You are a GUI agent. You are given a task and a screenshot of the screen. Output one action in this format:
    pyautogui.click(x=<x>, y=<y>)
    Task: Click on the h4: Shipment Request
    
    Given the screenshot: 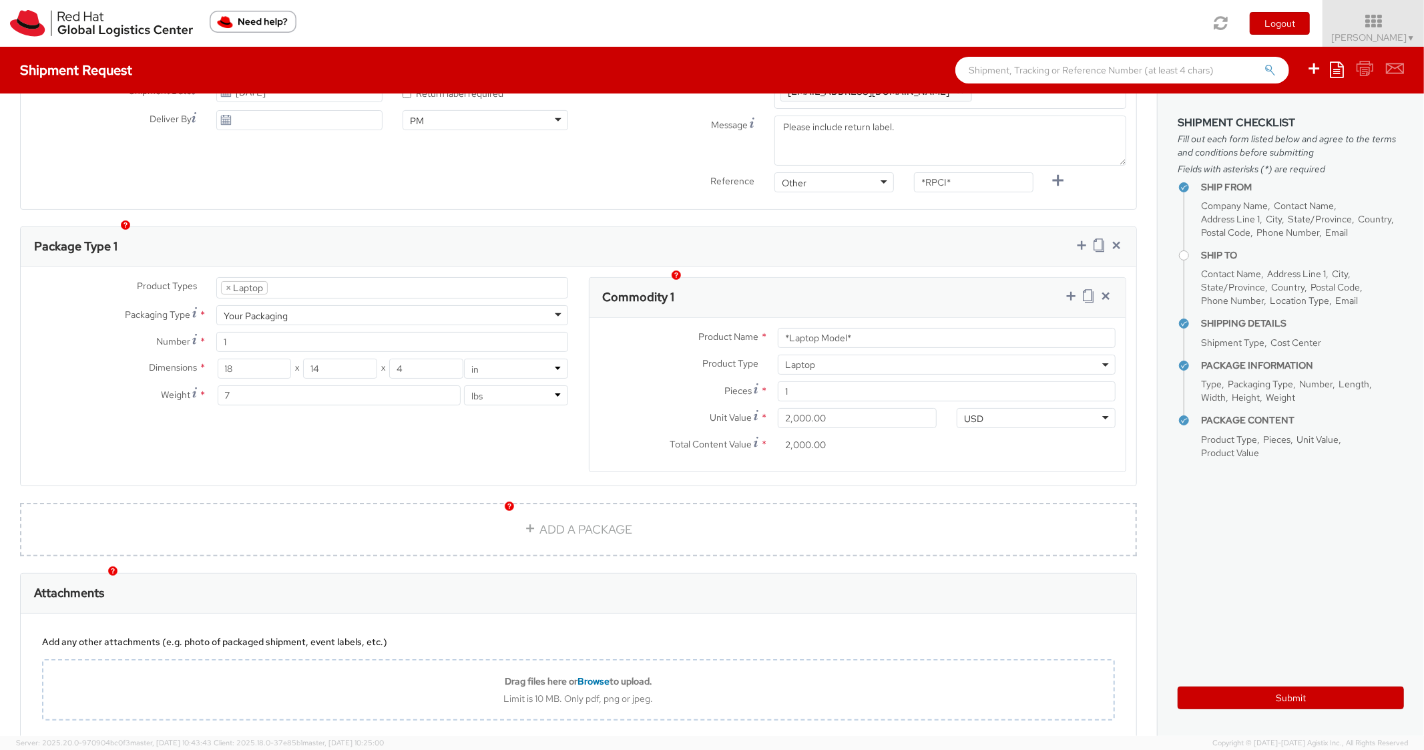 What is the action you would take?
    pyautogui.click(x=76, y=70)
    